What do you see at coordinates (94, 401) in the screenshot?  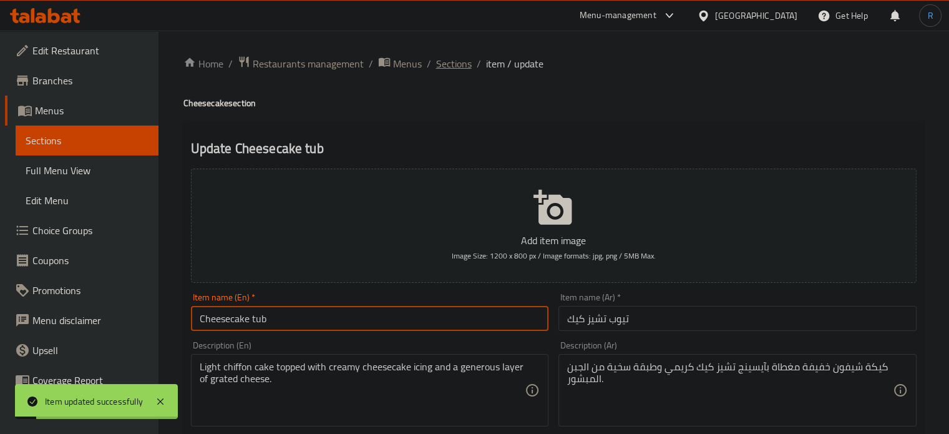 I see `div: Item updated successfully` at bounding box center [94, 401].